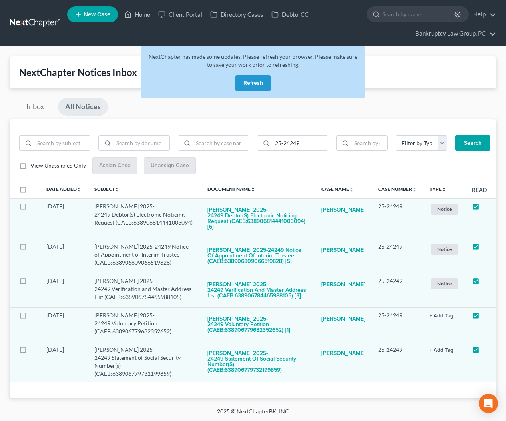  Describe the element at coordinates (97, 14) in the screenshot. I see `span: New Case` at that location.